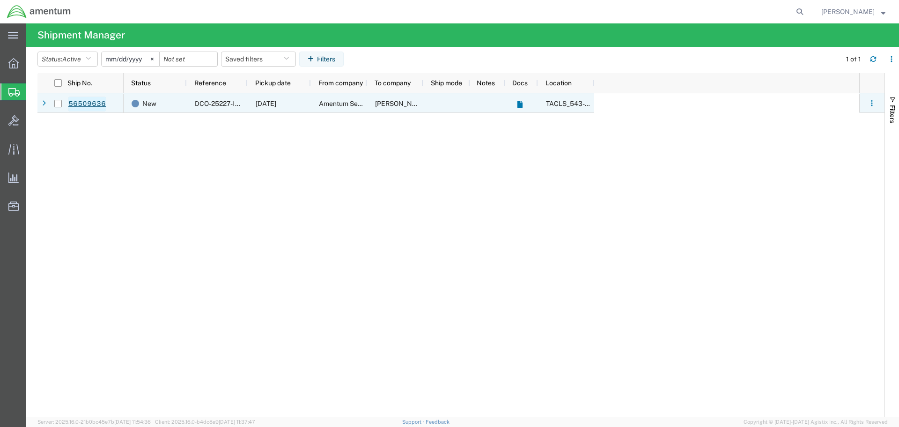 The width and height of the screenshot is (899, 427). I want to click on span: DCO-25227-166917, so click(224, 104).